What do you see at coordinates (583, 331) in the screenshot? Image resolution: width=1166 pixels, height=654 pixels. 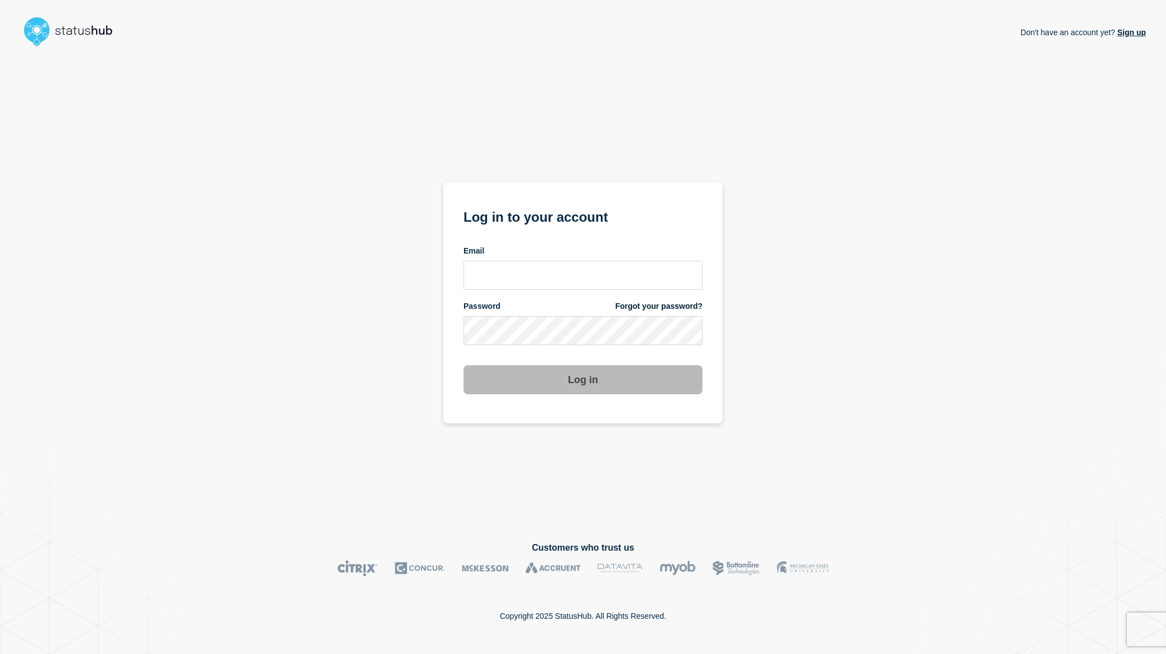 I see `input: password input` at bounding box center [583, 331].